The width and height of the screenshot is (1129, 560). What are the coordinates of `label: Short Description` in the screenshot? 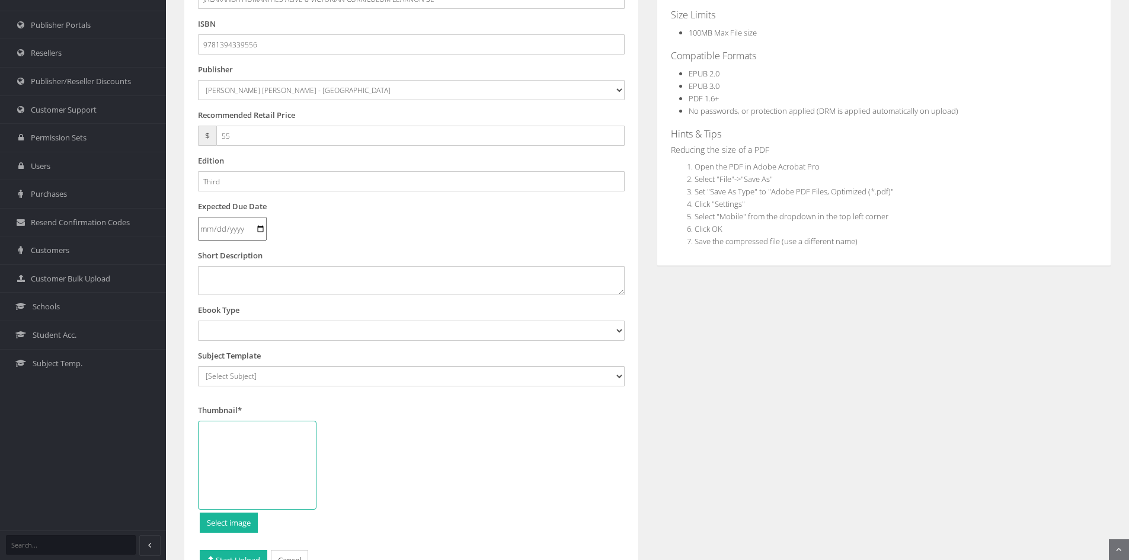 It's located at (230, 255).